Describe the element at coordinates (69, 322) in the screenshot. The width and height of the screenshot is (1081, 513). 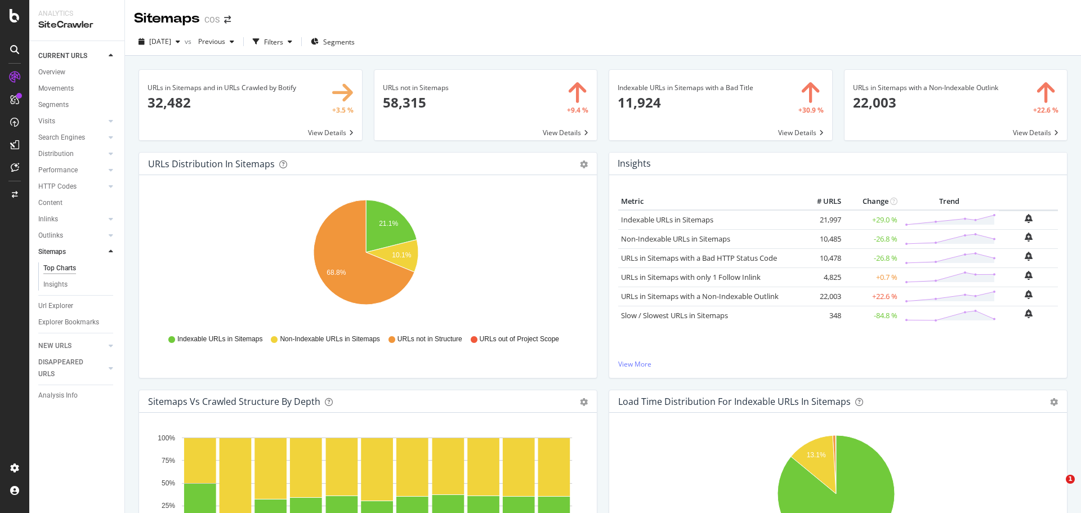
I see `div: Explorer Bookmarks` at that location.